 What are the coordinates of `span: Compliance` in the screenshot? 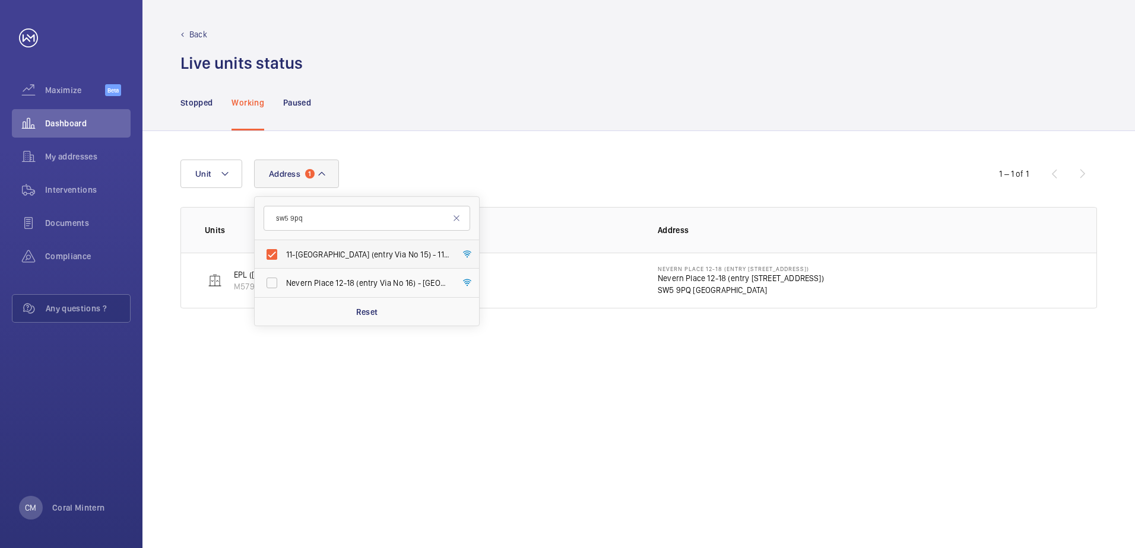 It's located at (88, 256).